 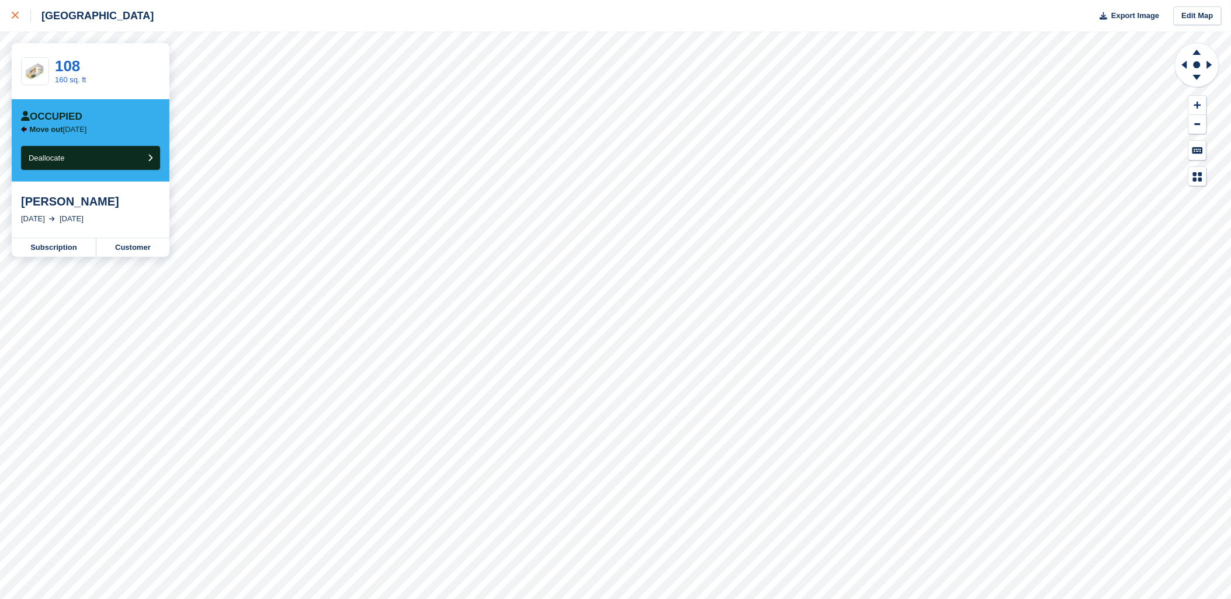 I want to click on span: Export Image, so click(x=1135, y=16).